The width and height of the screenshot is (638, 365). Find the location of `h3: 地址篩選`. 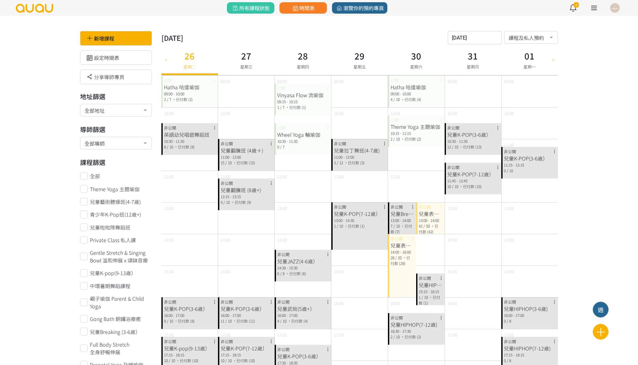

h3: 地址篩選 is located at coordinates (116, 97).